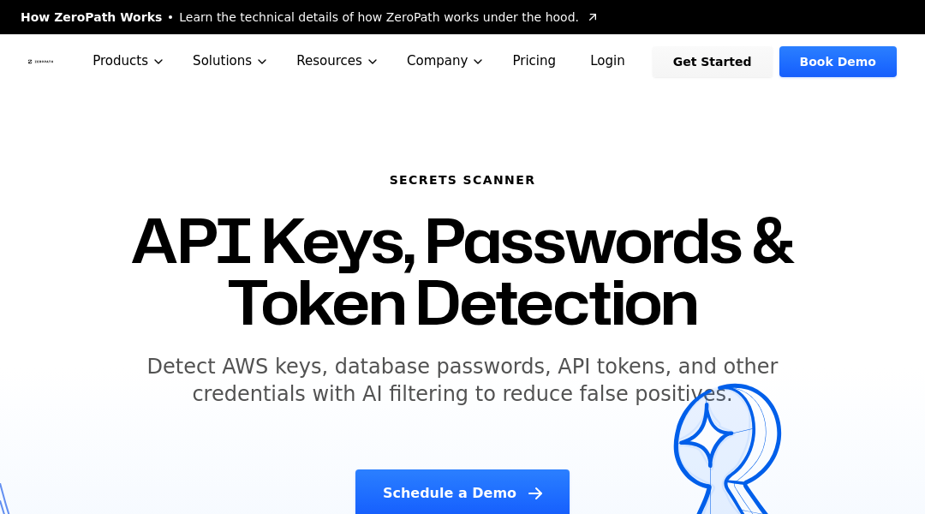  I want to click on span: Learn the technical details of how ZeroPath works under the hood., so click(379, 17).